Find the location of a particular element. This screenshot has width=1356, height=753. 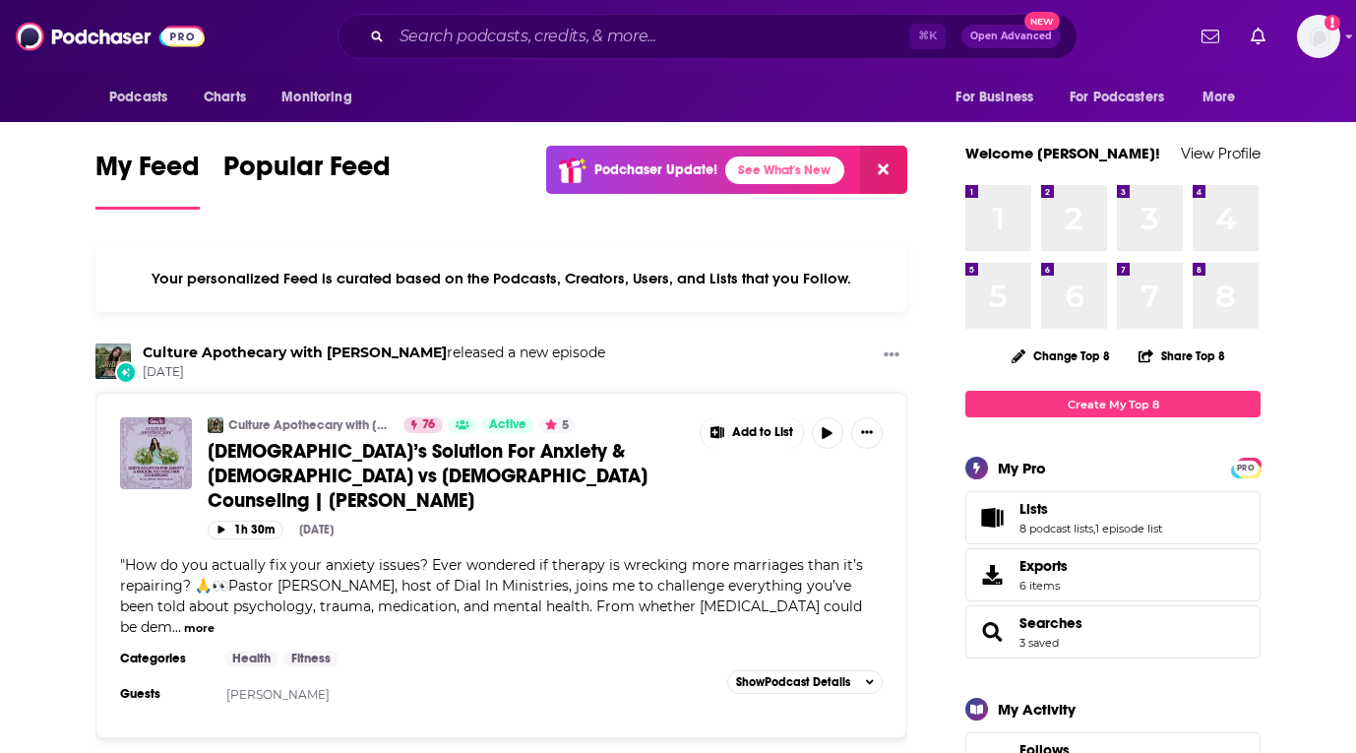

div: New Episode is located at coordinates (126, 372).